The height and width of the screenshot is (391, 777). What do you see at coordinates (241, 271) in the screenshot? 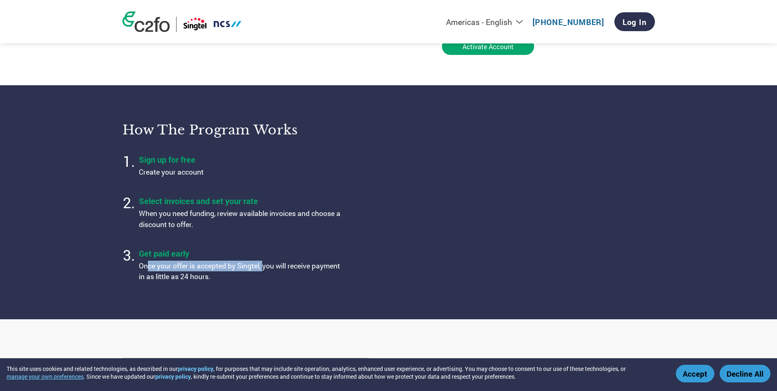
I see `p: Once your offer is accepted by Singtel, you will receive payment in as little as 24 hours.` at bounding box center [241, 271].